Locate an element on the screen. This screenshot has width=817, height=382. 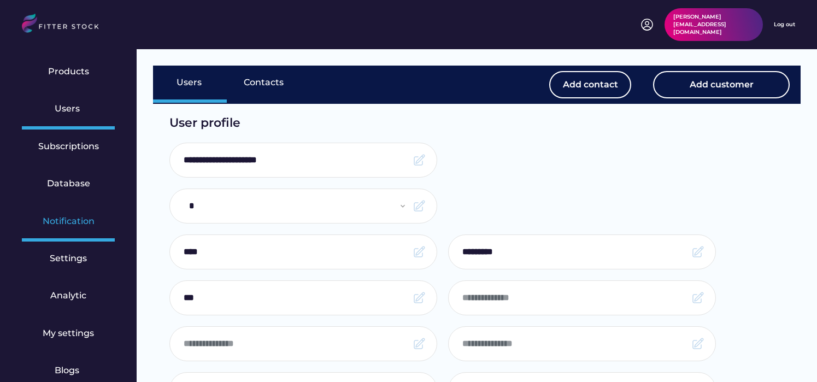
button: Add customer is located at coordinates (721, 85).